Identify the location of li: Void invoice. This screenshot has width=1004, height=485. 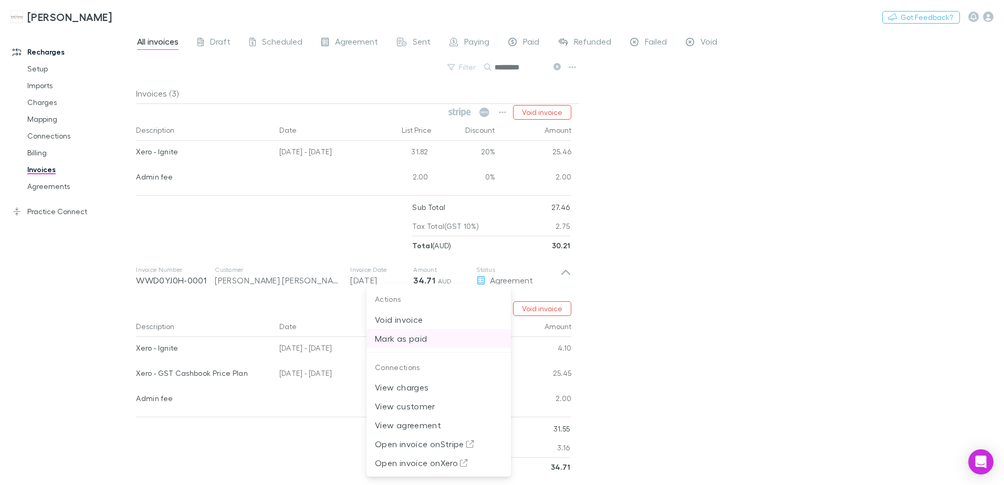
(439, 320).